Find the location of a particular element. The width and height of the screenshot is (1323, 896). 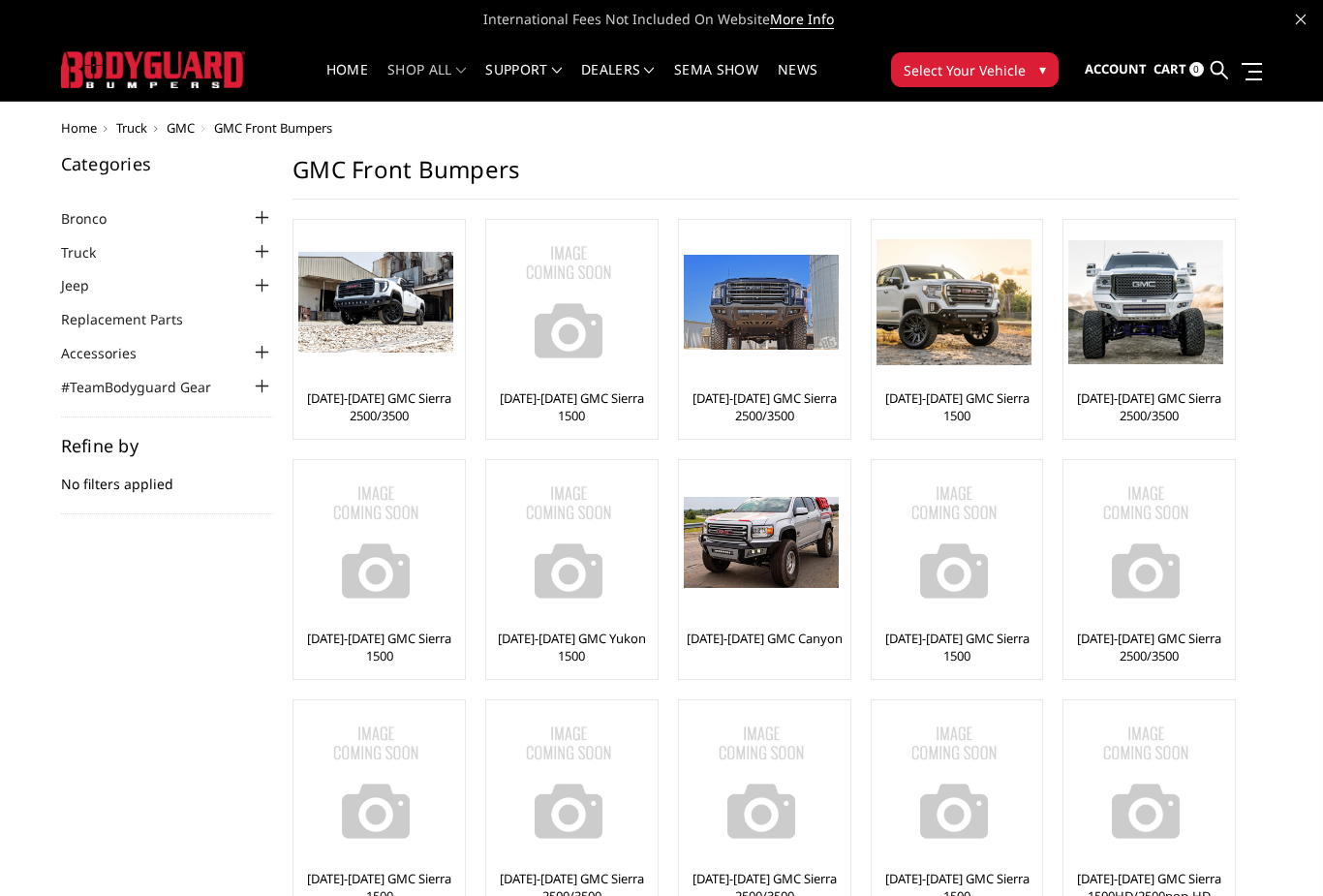

a: Jeep is located at coordinates (87, 285).